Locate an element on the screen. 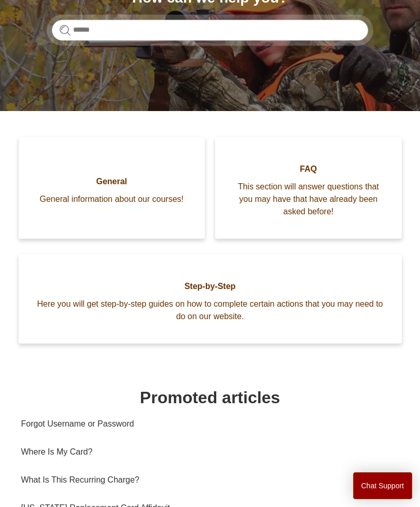  span: This section will answer questions that you may have that have already been asked before! is located at coordinates (309, 199).